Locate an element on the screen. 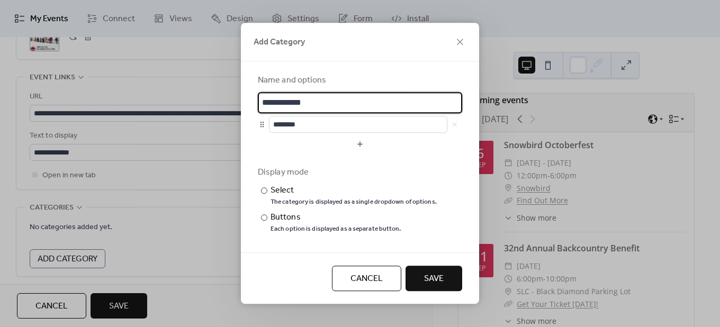  div: The category is displayed as a single dropdown of options. is located at coordinates (353, 202).